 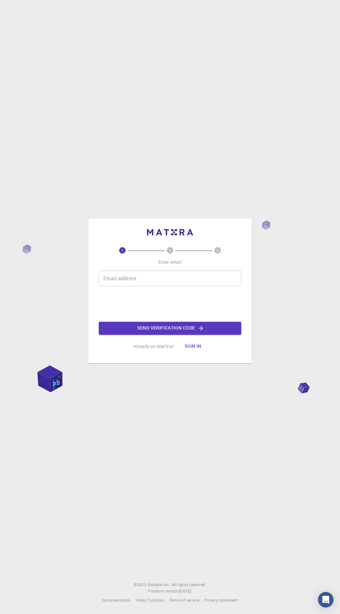 What do you see at coordinates (116, 600) in the screenshot?
I see `a: Documentation` at bounding box center [116, 600].